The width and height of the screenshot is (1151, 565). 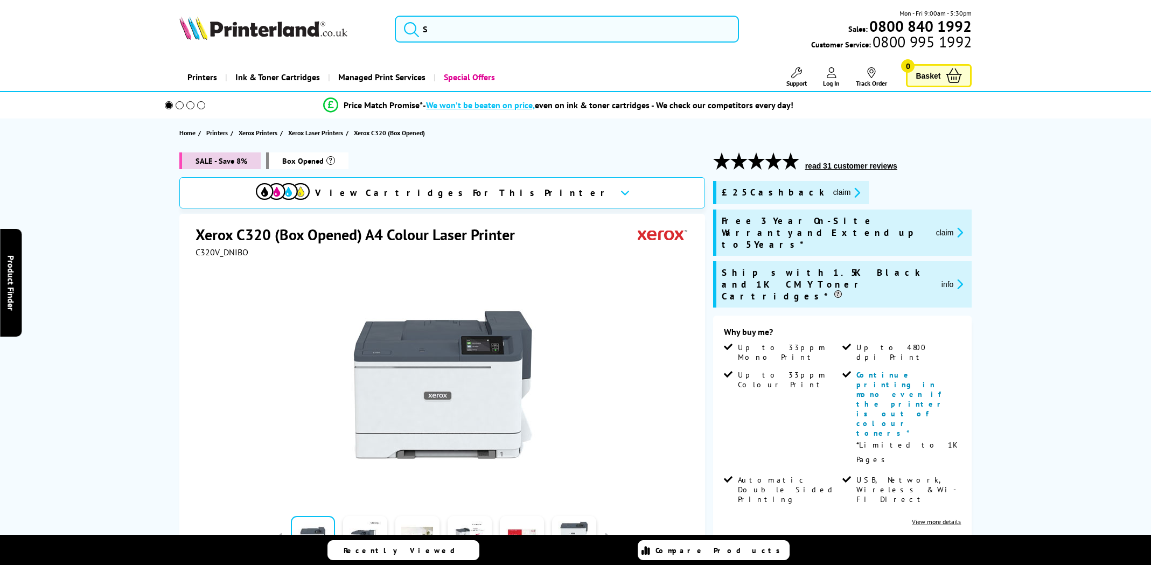 I want to click on a: Xerox Printers, so click(x=259, y=132).